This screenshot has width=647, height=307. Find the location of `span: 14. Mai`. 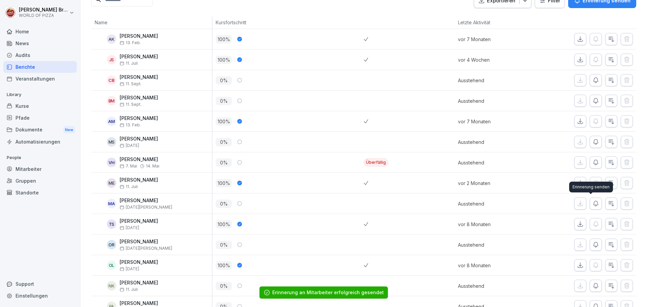

span: 14. Mai is located at coordinates (153, 166).